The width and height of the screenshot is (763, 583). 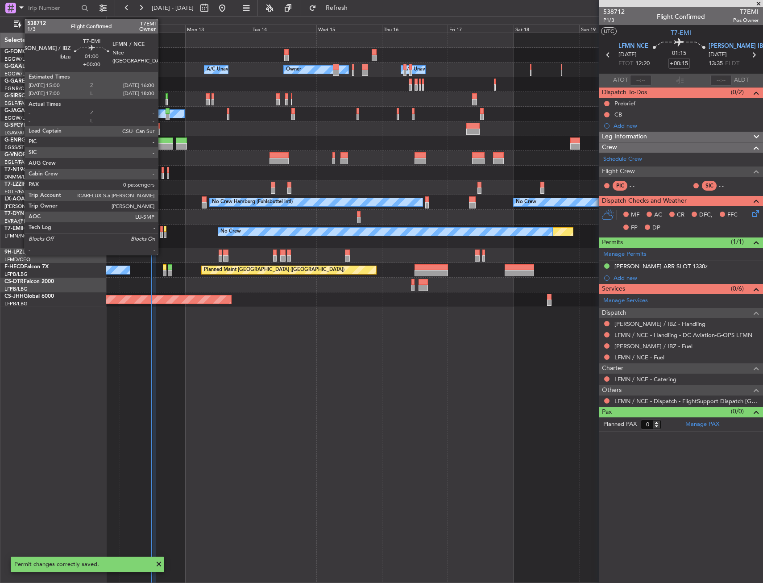 What do you see at coordinates (29, 296) in the screenshot?
I see `a: CS-JHHGlobal 6000` at bounding box center [29, 296].